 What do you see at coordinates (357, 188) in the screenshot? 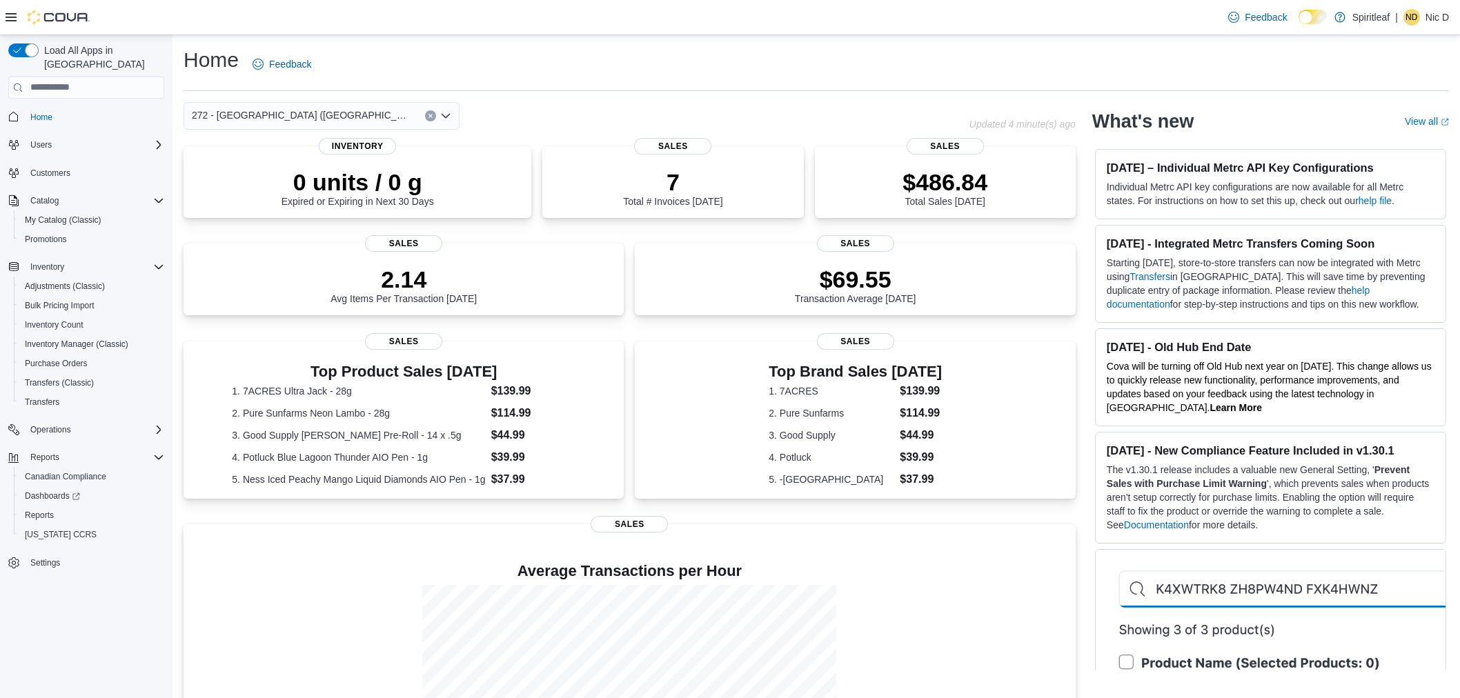
I see `div: Expired or Expiring in Next 30 Days` at bounding box center [357, 188].